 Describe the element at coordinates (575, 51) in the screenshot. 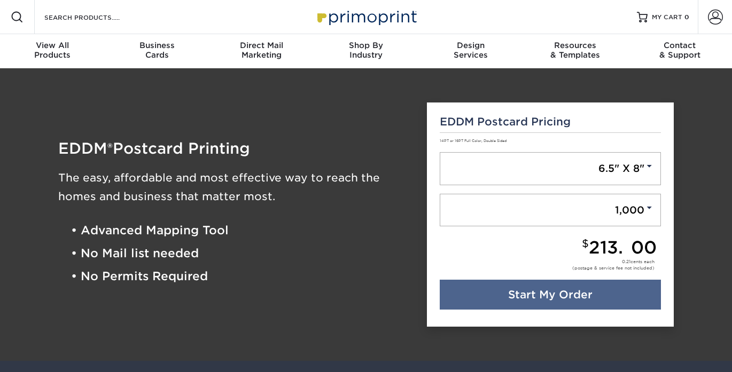

I see `a: Resources& Templates` at that location.